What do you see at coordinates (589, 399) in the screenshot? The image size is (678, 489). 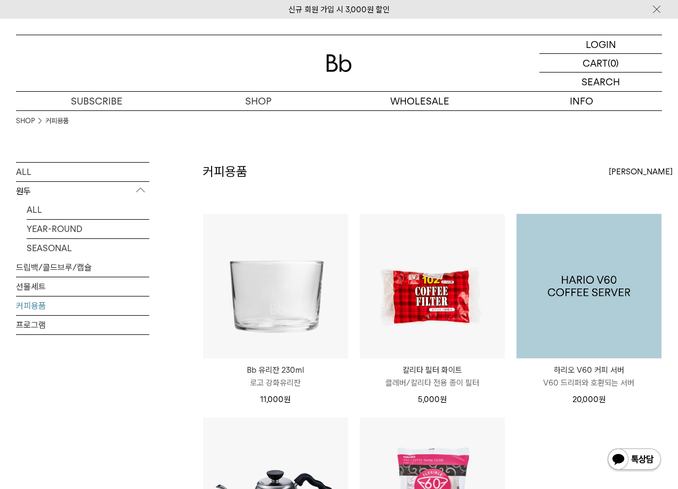 I see `span: 20,000` at bounding box center [589, 399].